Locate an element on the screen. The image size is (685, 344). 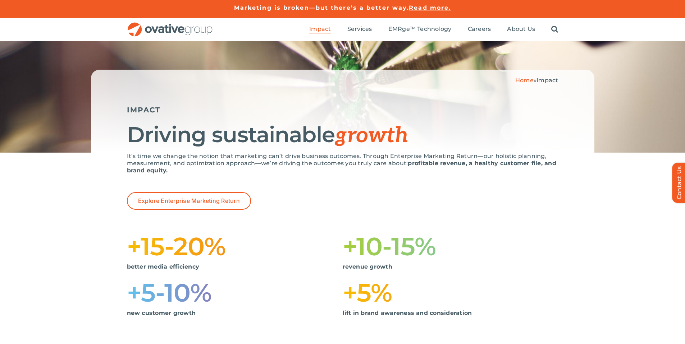
span: About Us is located at coordinates (521, 29).